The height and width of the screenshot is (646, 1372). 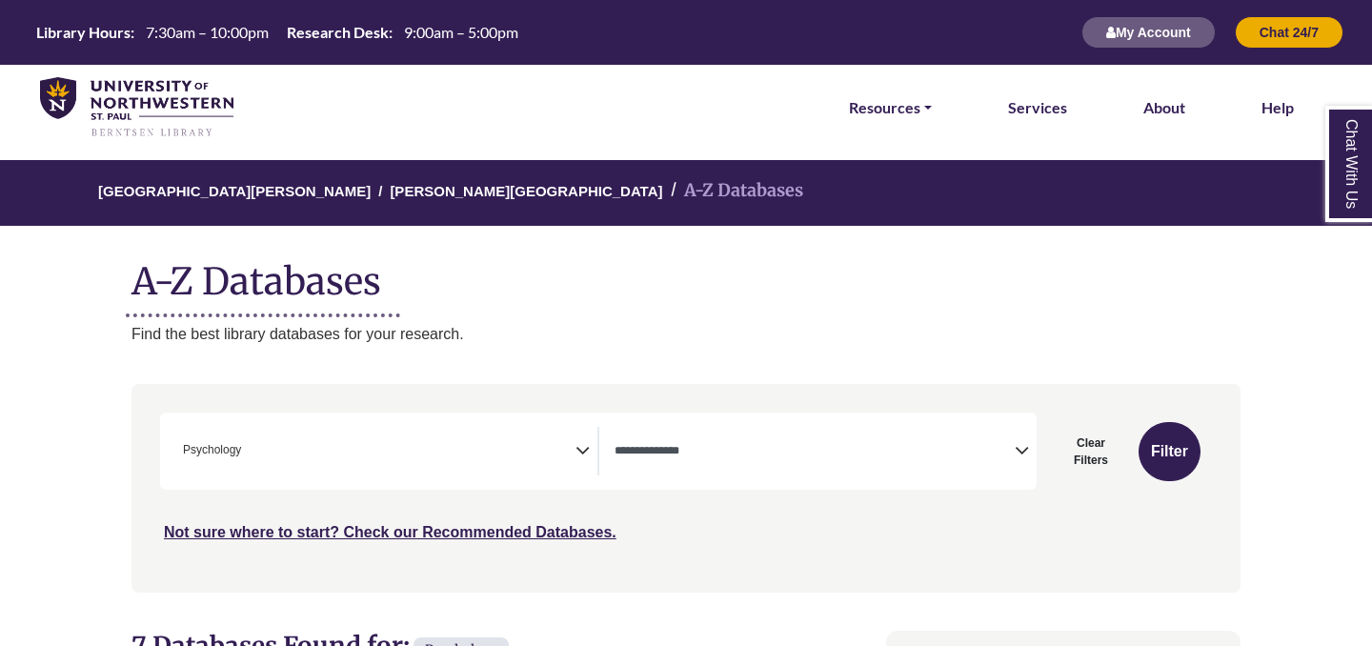 What do you see at coordinates (686, 334) in the screenshot?
I see `p: Find the best library databases for your research.` at bounding box center [686, 334].